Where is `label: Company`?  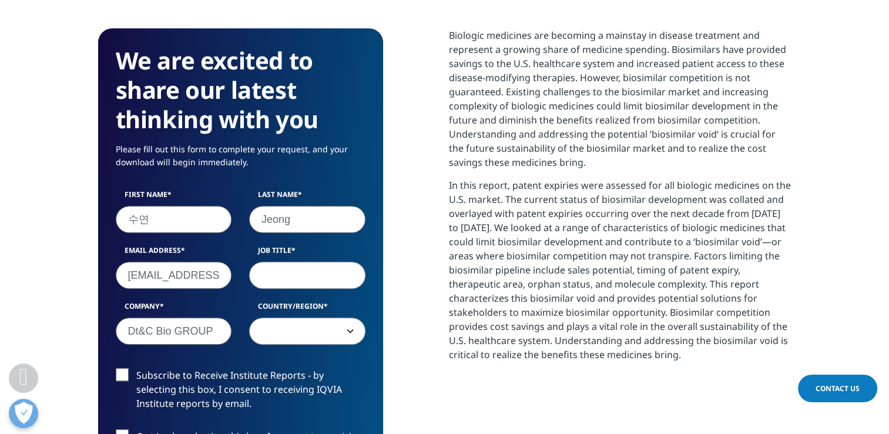
label: Company is located at coordinates (174, 309).